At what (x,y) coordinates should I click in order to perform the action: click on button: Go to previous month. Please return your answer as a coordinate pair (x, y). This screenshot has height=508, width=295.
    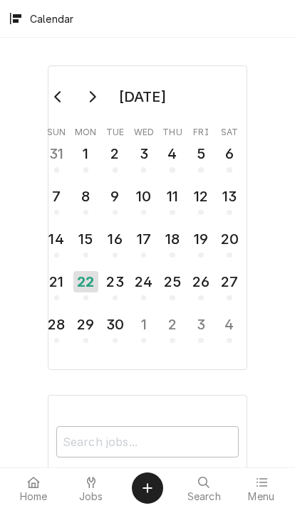
    Looking at the image, I should click on (58, 97).